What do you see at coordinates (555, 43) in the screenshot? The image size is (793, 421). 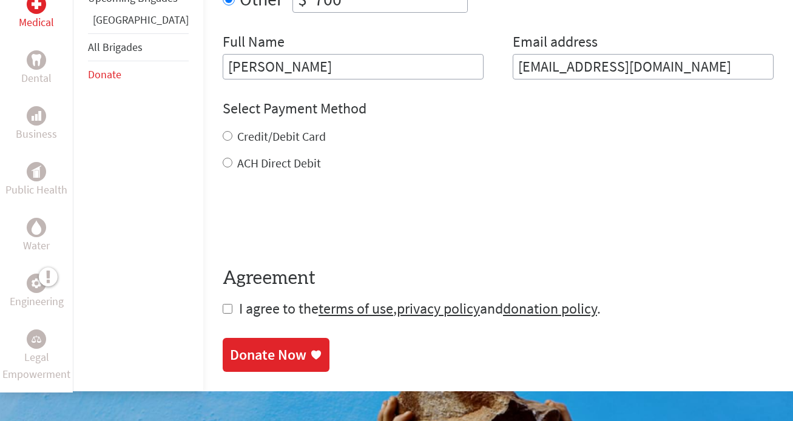 I see `label: Email address` at bounding box center [555, 43].